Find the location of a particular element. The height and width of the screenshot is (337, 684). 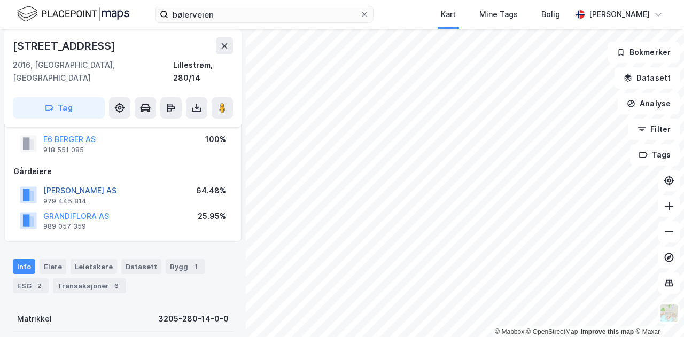

div: 6 is located at coordinates (117, 286).